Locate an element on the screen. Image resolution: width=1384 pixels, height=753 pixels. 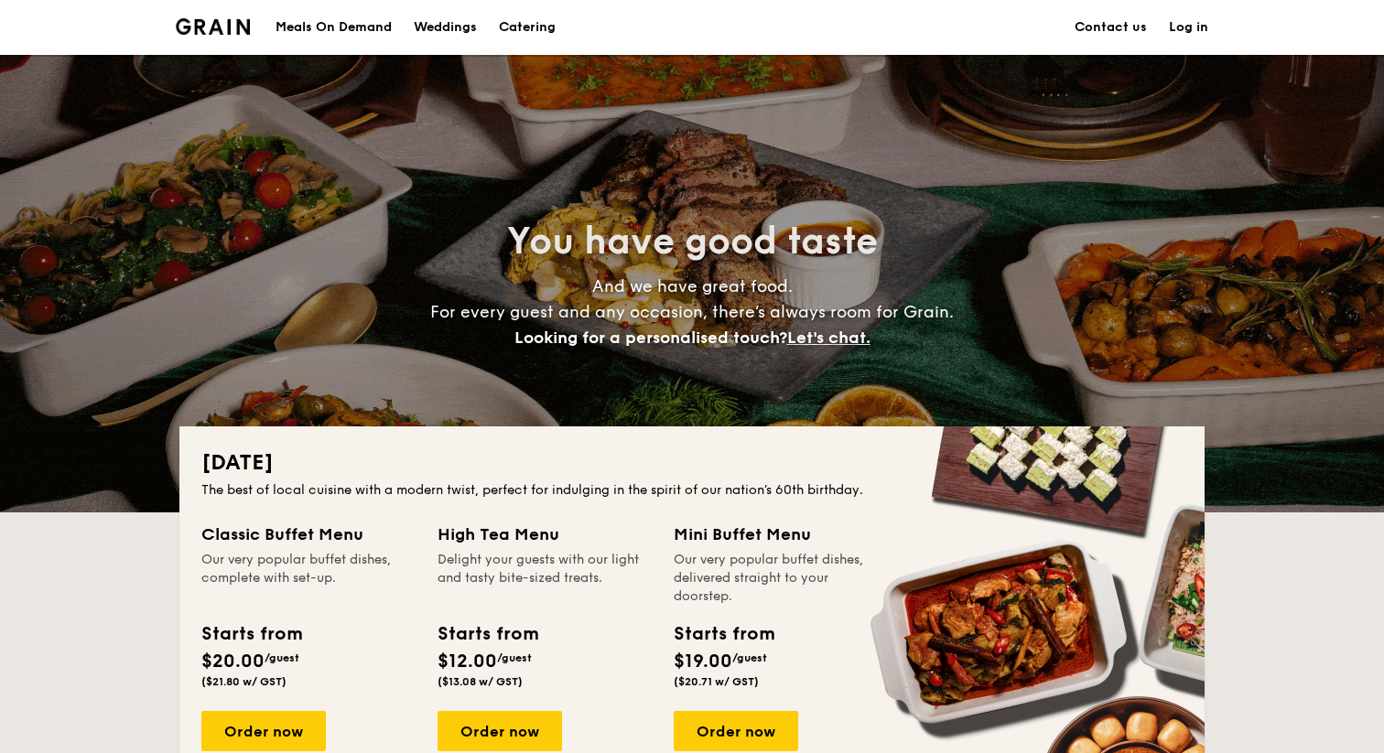
div: High Tea Menu is located at coordinates (544, 534).